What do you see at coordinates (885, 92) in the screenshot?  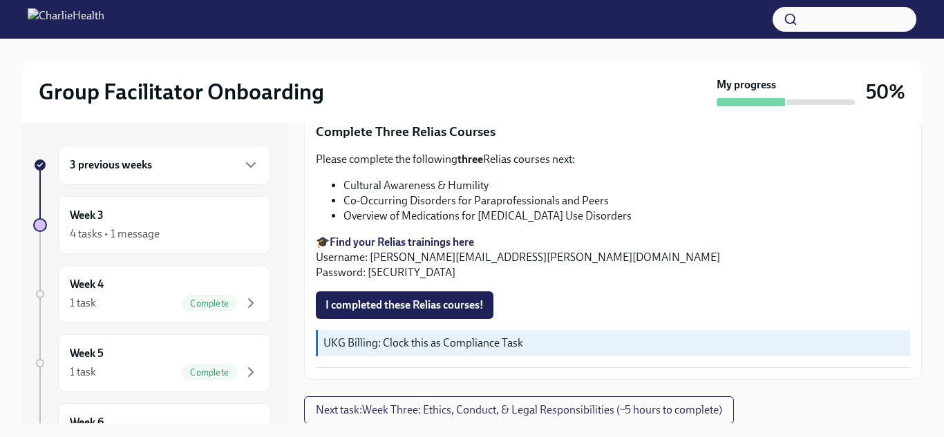 I see `h3: 50%` at bounding box center [885, 92].